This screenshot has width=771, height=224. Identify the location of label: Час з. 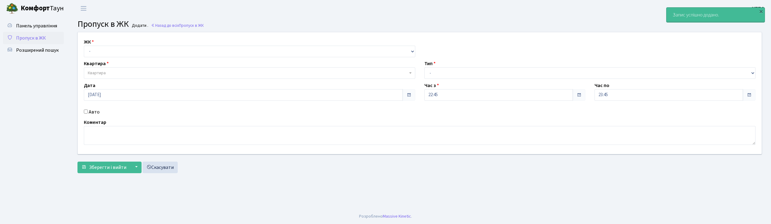
(432, 85).